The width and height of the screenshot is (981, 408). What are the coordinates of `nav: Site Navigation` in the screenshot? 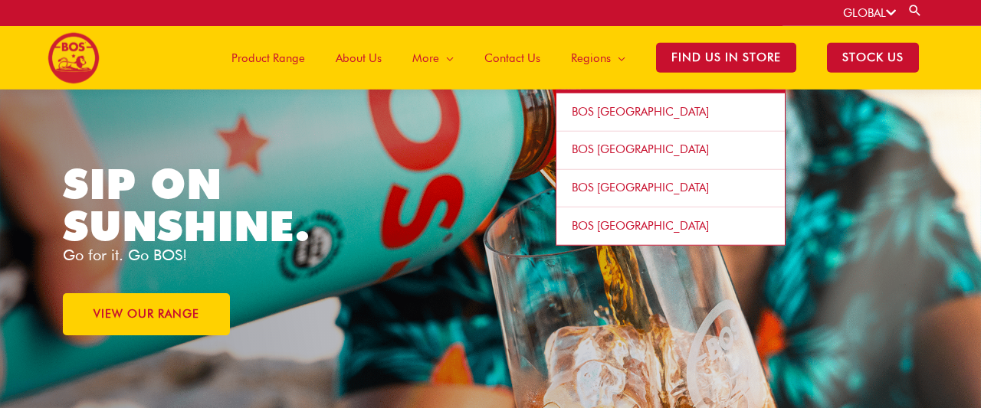 It's located at (569, 57).